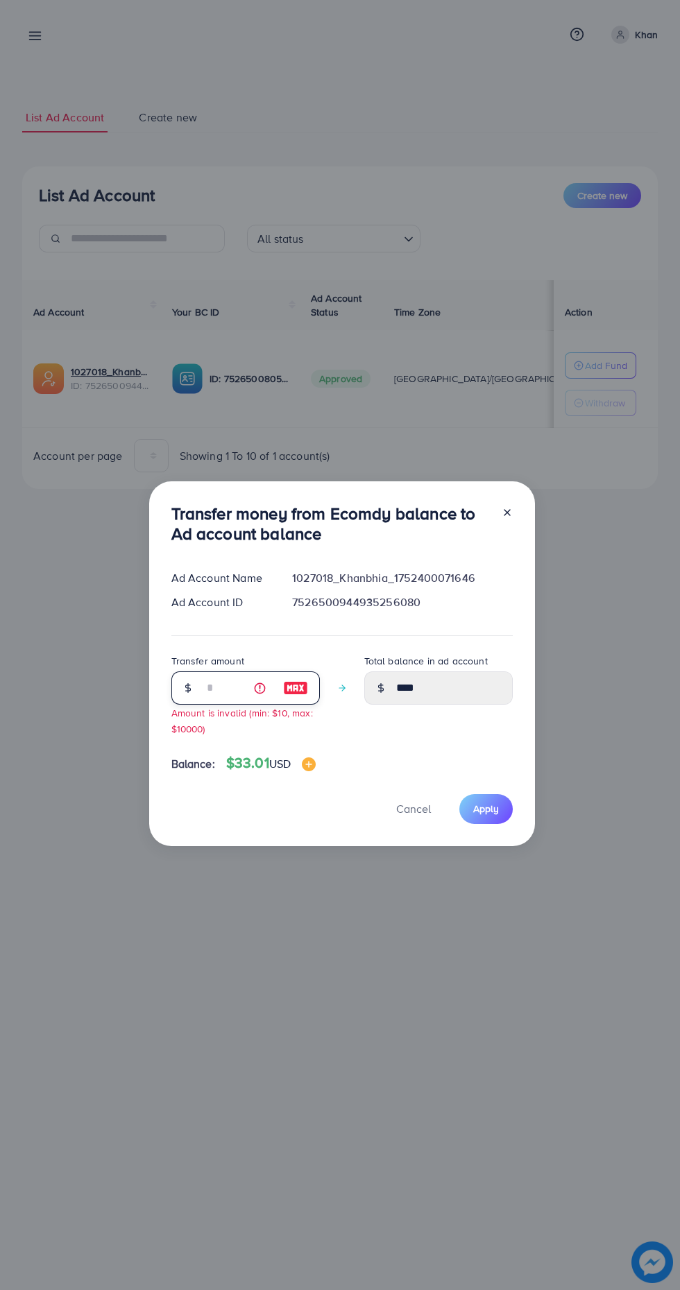 The image size is (680, 1290). What do you see at coordinates (242, 721) in the screenshot?
I see `small: Amount is invalid (min: $10, max: $10000)` at bounding box center [242, 721].